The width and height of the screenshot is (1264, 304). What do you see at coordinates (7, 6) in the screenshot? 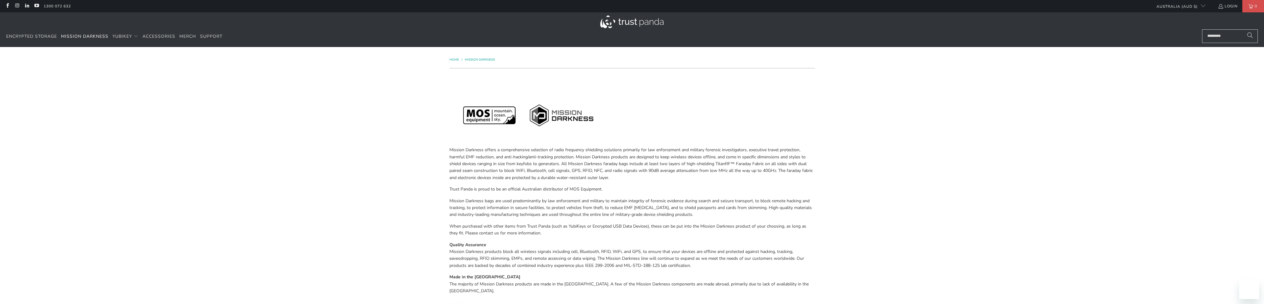
I see `a: Trust Panda Australia on Facebook` at bounding box center [7, 6].